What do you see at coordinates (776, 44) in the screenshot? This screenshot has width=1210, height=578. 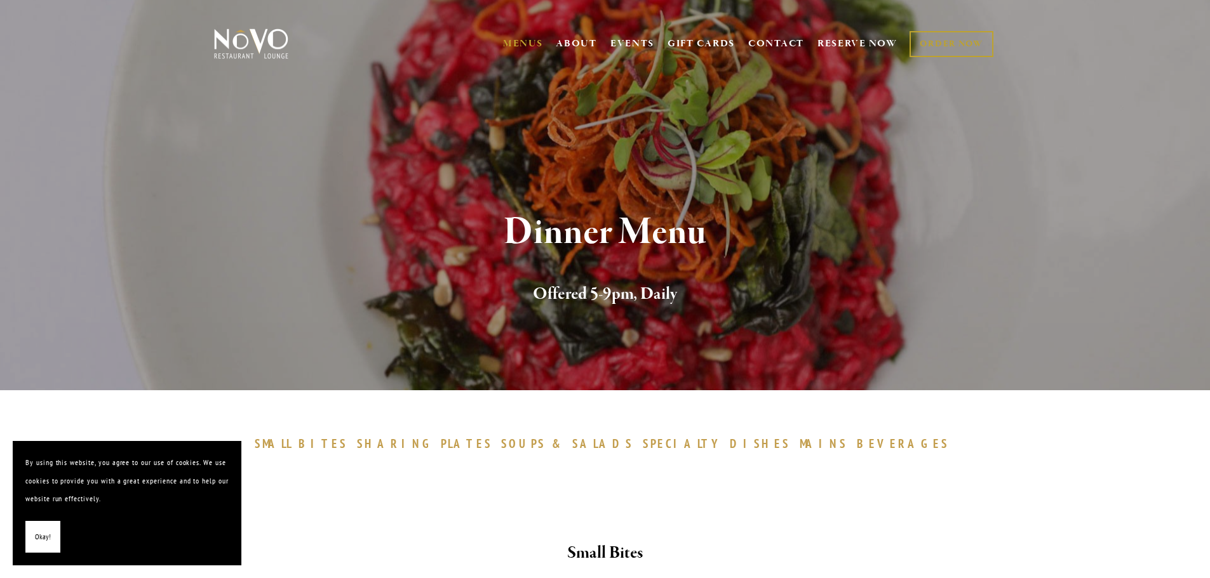 I see `a: CONTACT` at bounding box center [776, 44].